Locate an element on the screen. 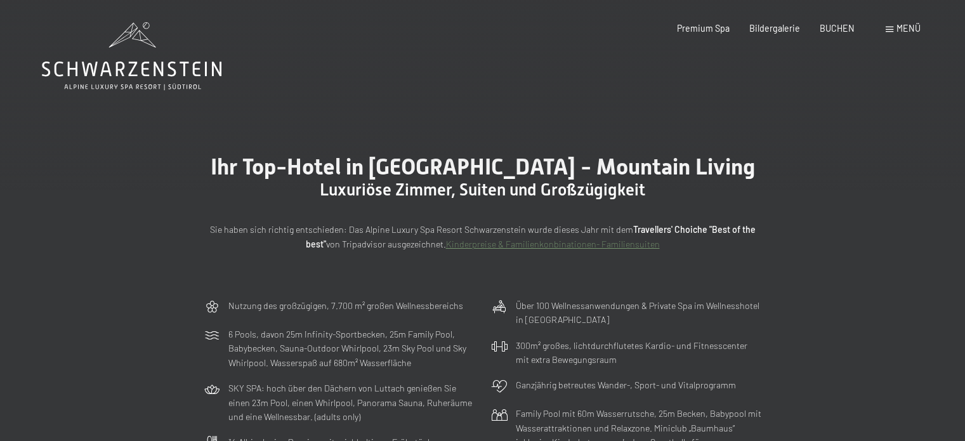 Image resolution: width=965 pixels, height=441 pixels. p: 300m² großes, lichtdurchflutetes Kardio- und Fitnesscenter mit extra Bewegungsraum is located at coordinates (639, 353).